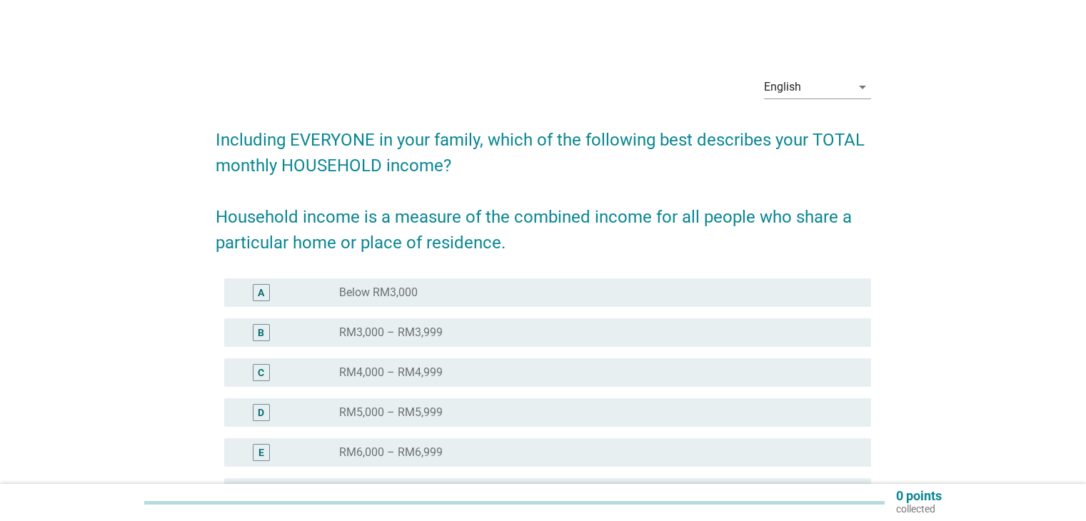 The image size is (1086, 521). Describe the element at coordinates (261, 413) in the screenshot. I see `div: D` at that location.